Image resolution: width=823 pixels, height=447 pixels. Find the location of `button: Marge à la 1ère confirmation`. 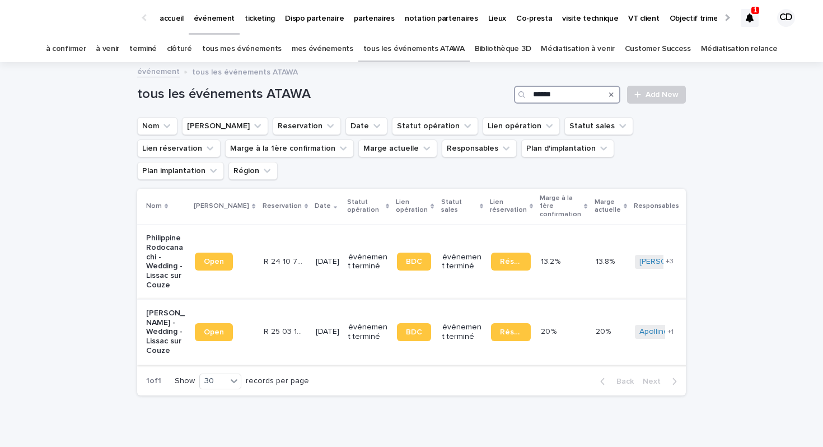

button: Marge à la 1ère confirmation is located at coordinates (290, 148).